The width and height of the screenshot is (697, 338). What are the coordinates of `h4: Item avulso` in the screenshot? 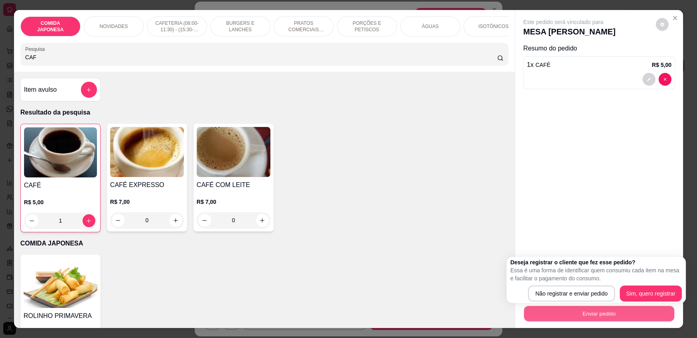 It's located at (40, 90).